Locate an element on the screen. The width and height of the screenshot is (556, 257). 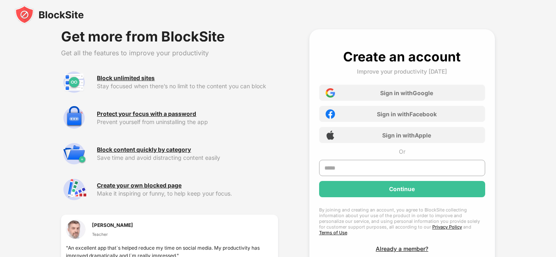
div: Get all the features to improve your productivity is located at coordinates (169, 53).